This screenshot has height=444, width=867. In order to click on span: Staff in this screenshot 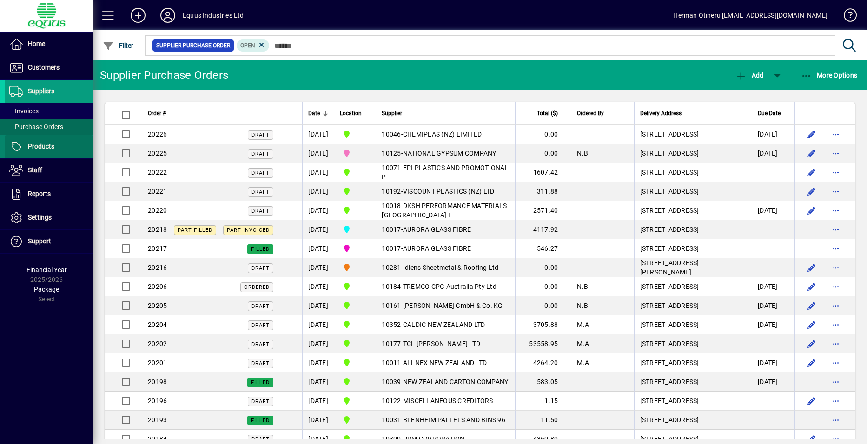, I will do `click(35, 170)`.